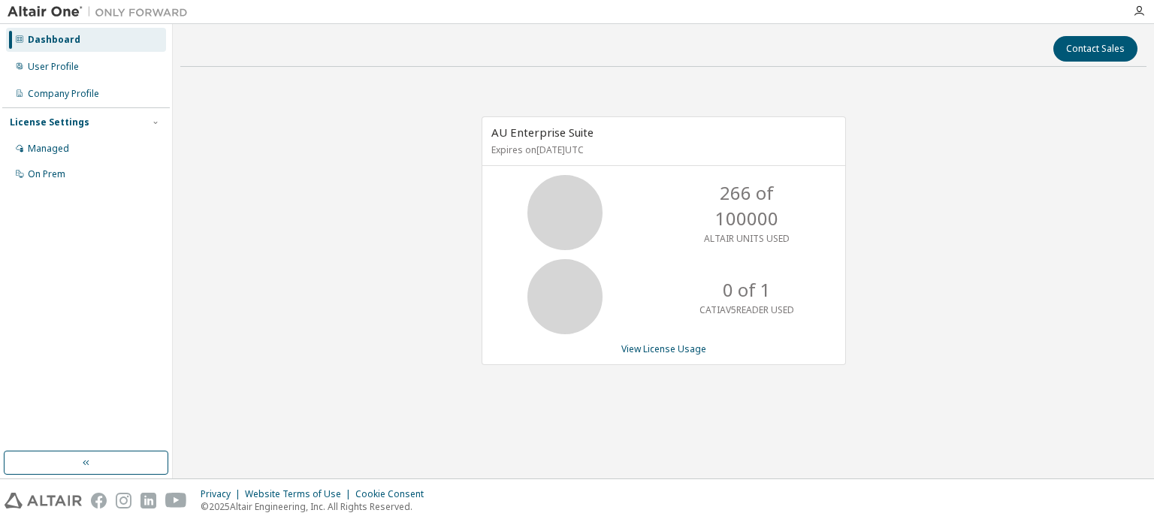 The height and width of the screenshot is (522, 1154). I want to click on div: On Prem, so click(47, 174).